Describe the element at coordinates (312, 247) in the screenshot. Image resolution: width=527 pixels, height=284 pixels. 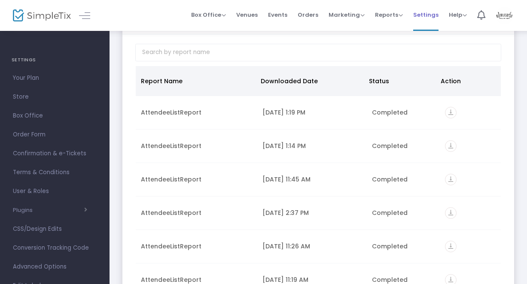
I see `div: 3/28/2025 11:26 AM` at that location.